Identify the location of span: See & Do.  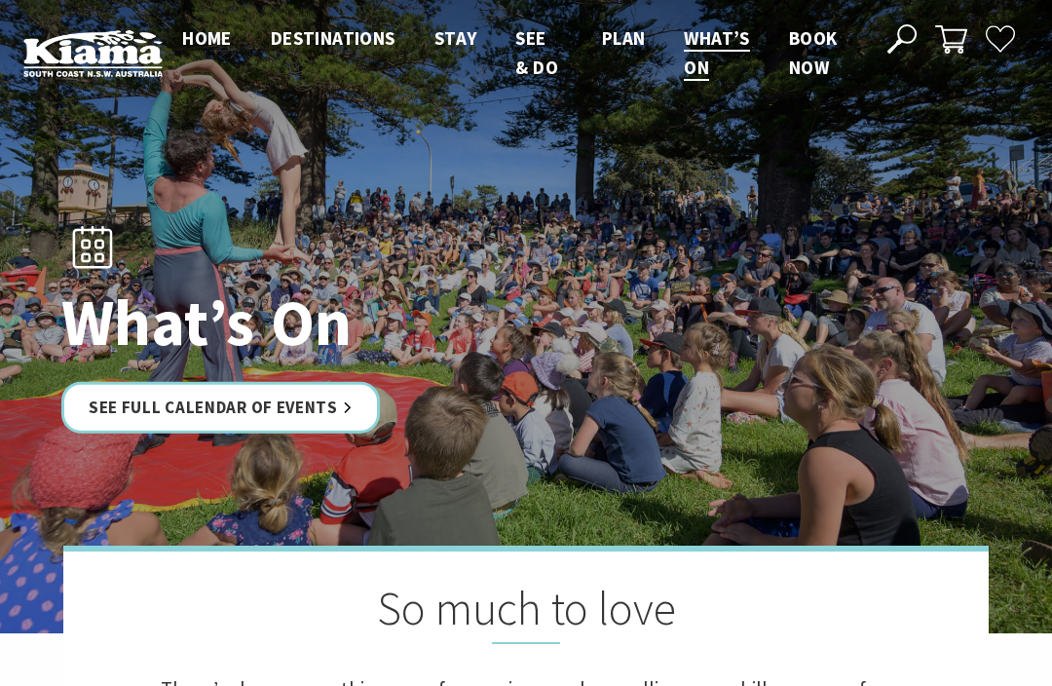
(537, 53).